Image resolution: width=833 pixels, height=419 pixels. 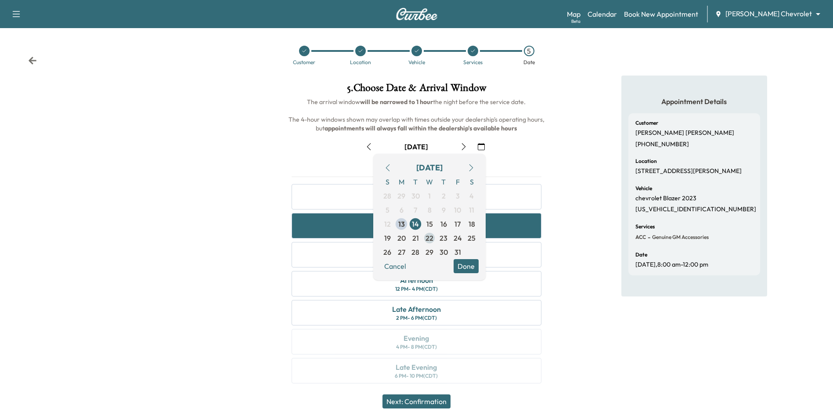 I want to click on span: 1, so click(x=430, y=196).